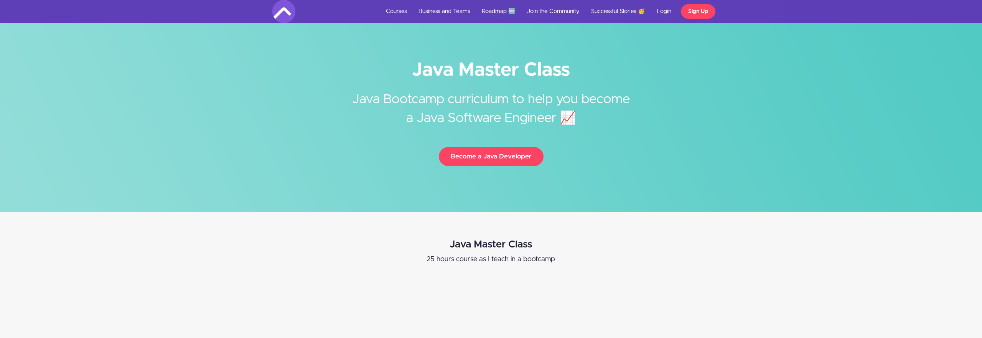 The height and width of the screenshot is (338, 982). Describe the element at coordinates (491, 259) in the screenshot. I see `p: 25 hours course as I teach in a bootcamp` at that location.